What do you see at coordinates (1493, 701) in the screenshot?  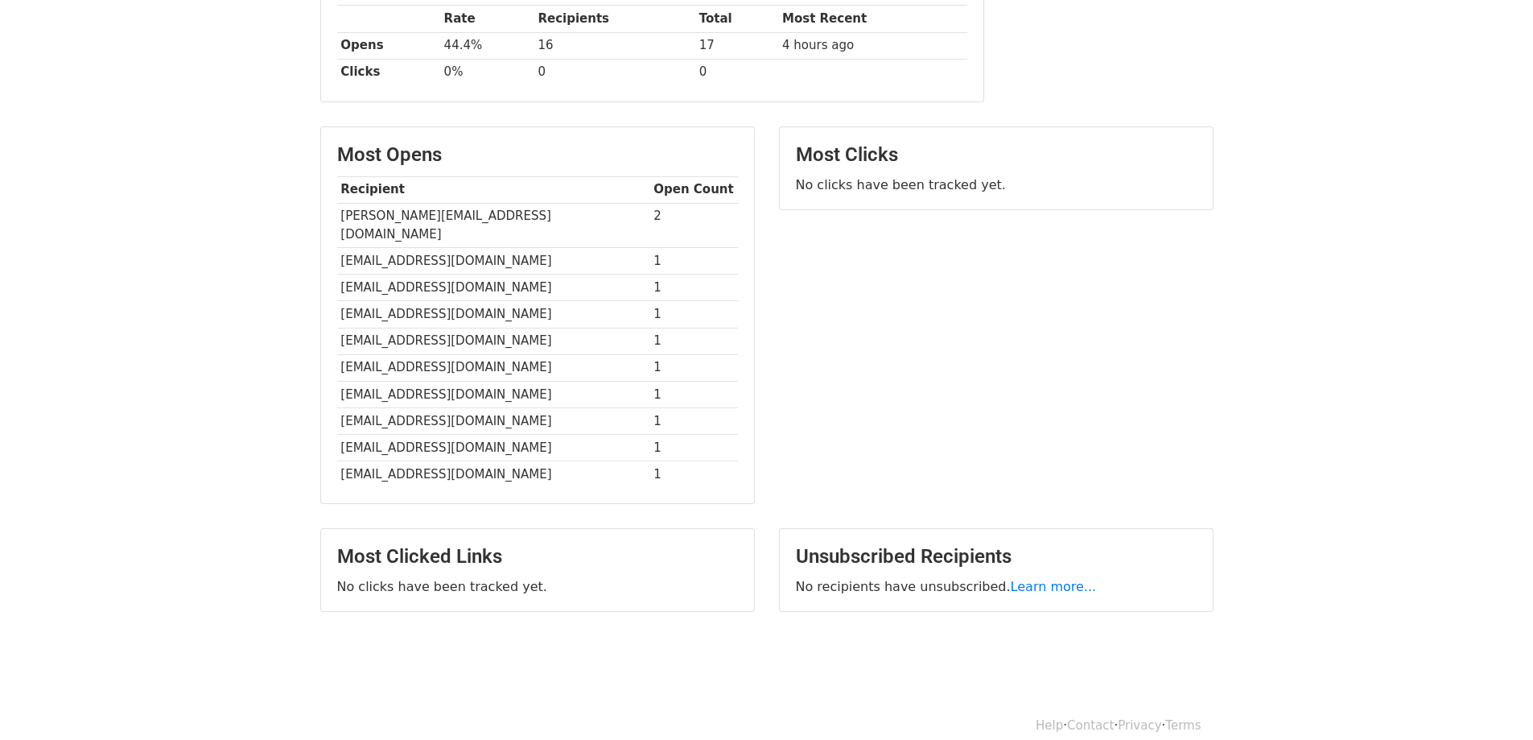 I see `div: Chat Widget` at bounding box center [1493, 701].